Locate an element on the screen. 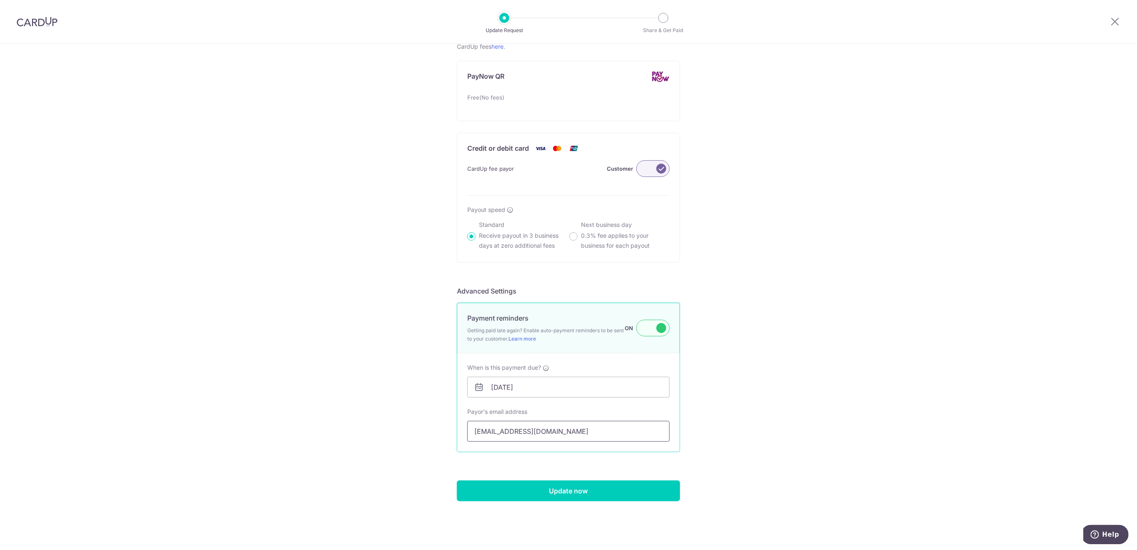  img: Visa is located at coordinates (540, 148).